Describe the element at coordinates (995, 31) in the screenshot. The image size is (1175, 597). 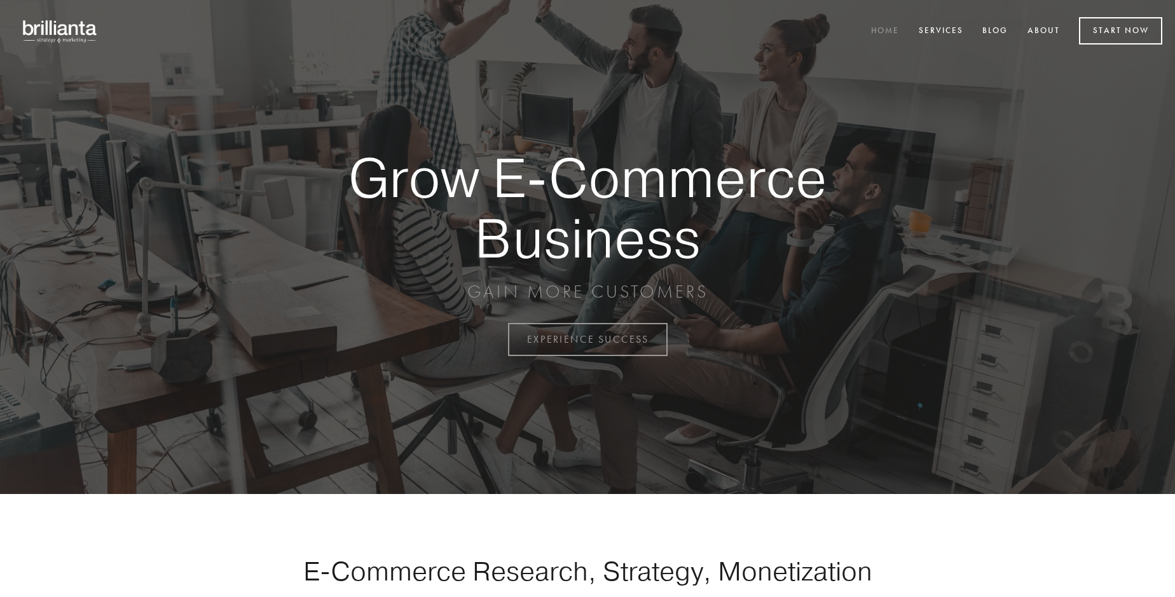
I see `a: Blog` at that location.